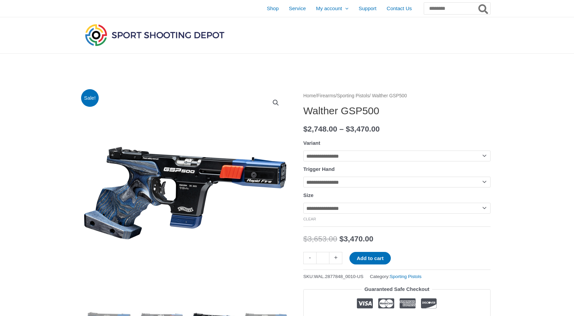 The width and height of the screenshot is (574, 316). Describe the element at coordinates (397, 289) in the screenshot. I see `legend: Guaranteed Safe Checkout` at that location.